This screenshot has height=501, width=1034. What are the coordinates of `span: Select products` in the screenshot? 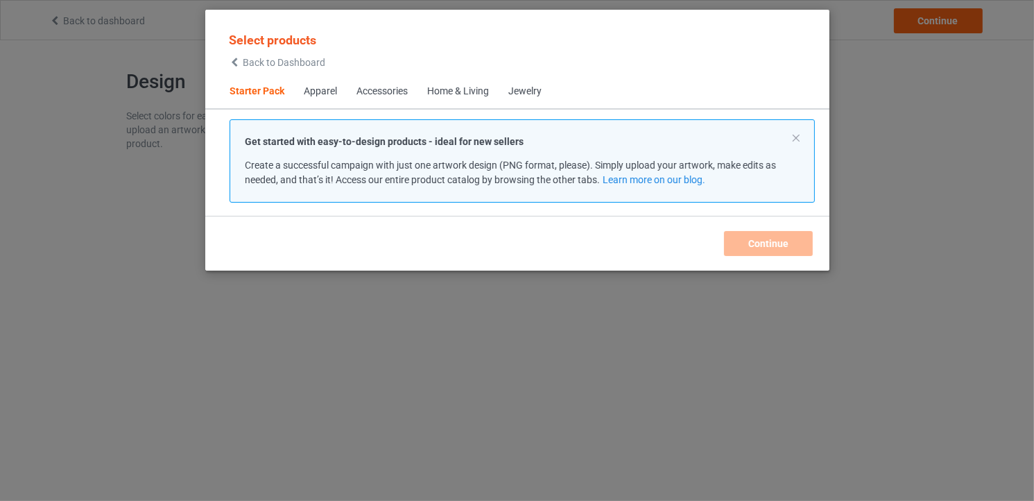 It's located at (272, 40).